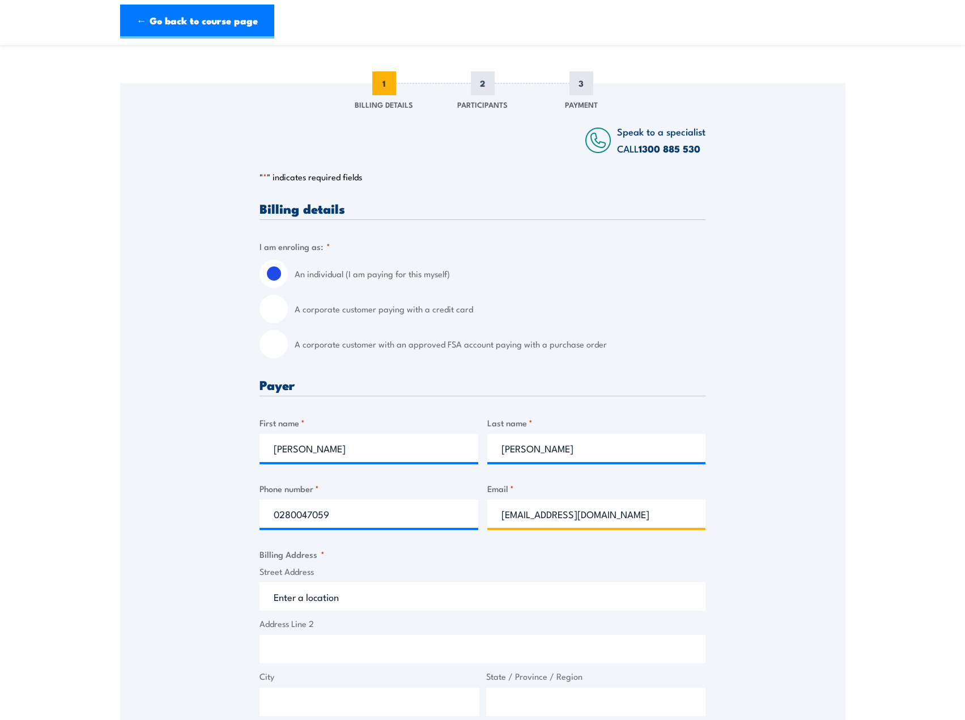 This screenshot has width=965, height=720. What do you see at coordinates (596, 676) in the screenshot?
I see `label: State / Province / Region` at bounding box center [596, 676].